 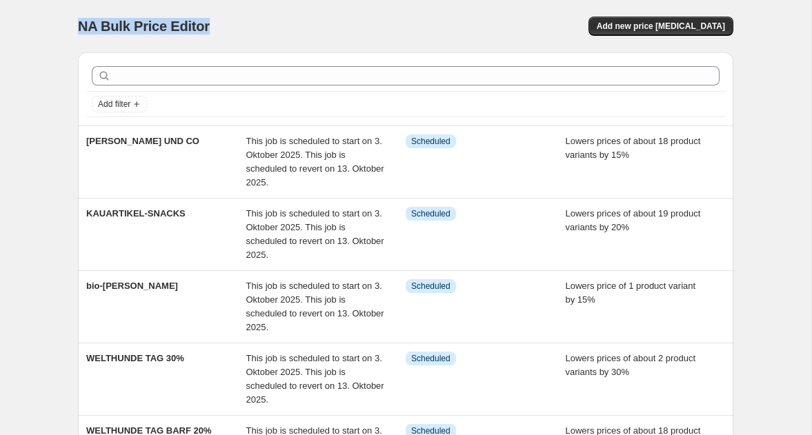 What do you see at coordinates (136, 213) in the screenshot?
I see `span: KAUARTIKEL-SNACKS` at bounding box center [136, 213].